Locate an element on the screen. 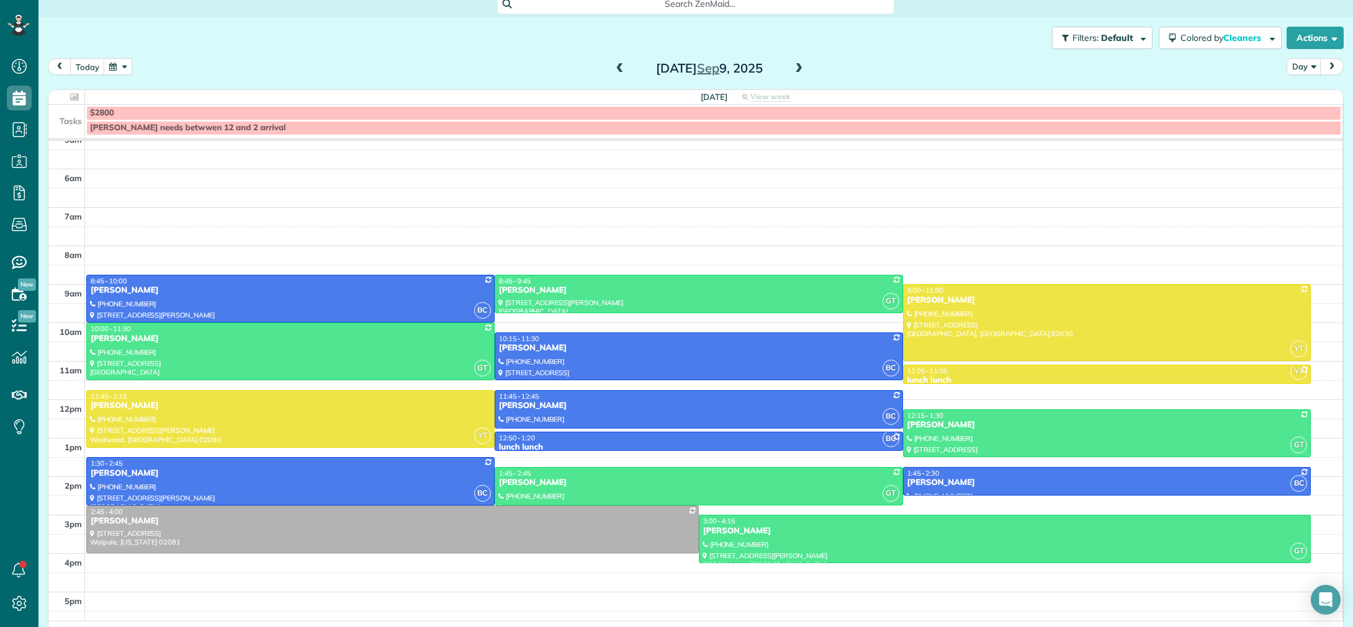 Image resolution: width=1353 pixels, height=627 pixels. span: 1:45 - 2:30 is located at coordinates (923, 473).